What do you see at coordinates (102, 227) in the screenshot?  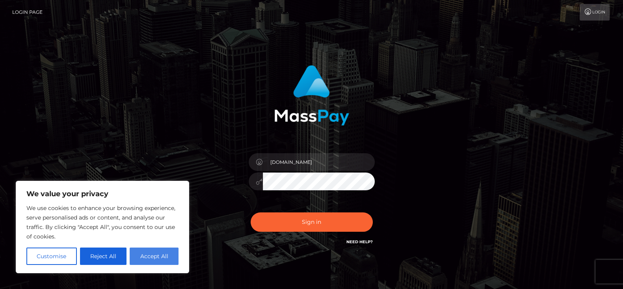 I see `div: We value your privacy` at bounding box center [102, 227].